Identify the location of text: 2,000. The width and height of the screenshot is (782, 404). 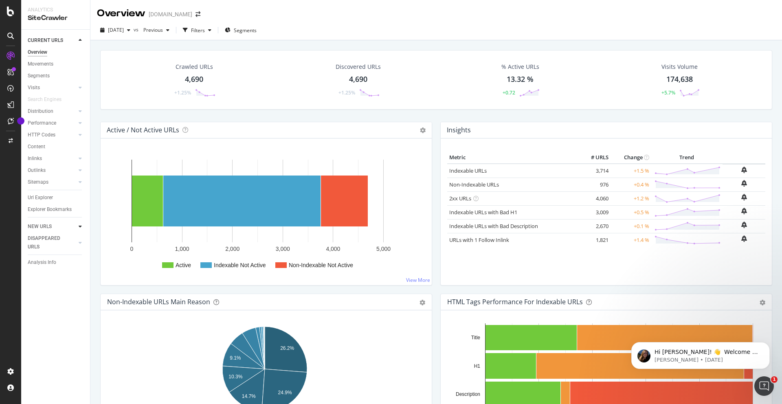
(232, 249).